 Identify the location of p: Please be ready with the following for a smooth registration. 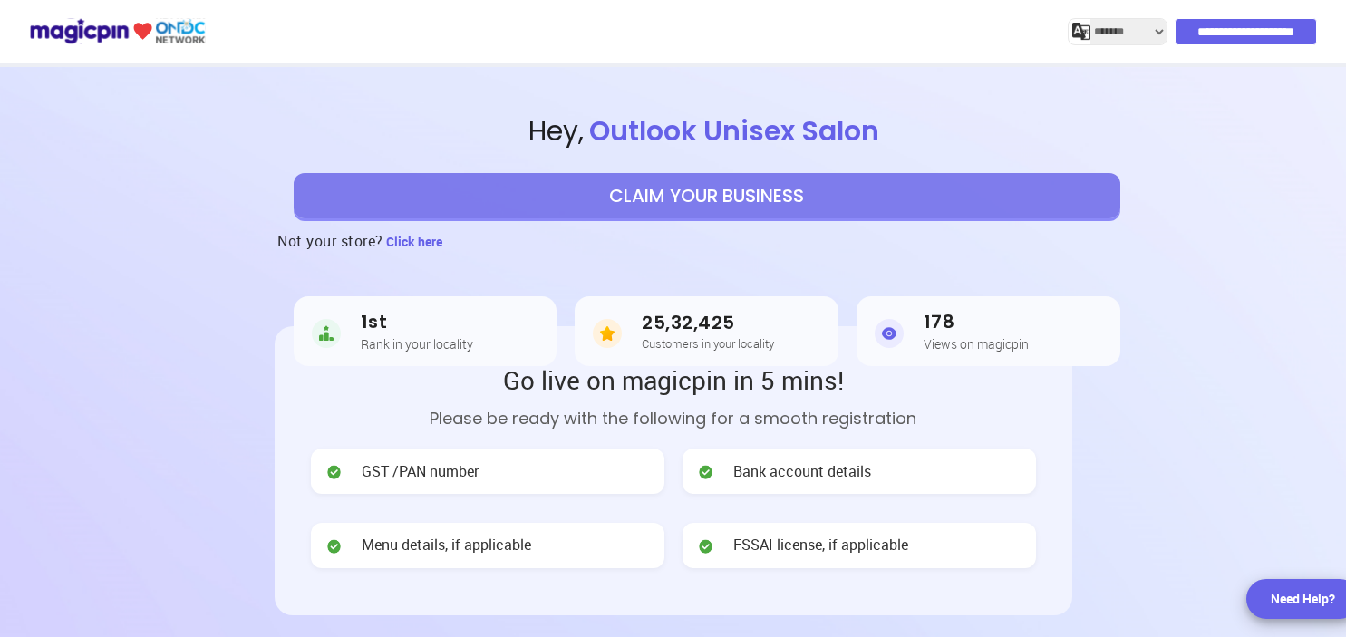
(673, 418).